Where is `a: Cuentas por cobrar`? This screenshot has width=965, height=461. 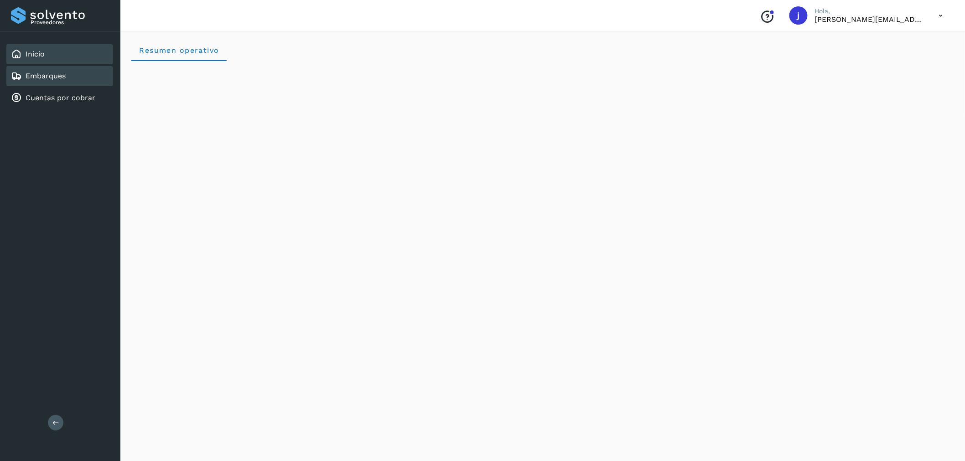
a: Cuentas por cobrar is located at coordinates (60, 98).